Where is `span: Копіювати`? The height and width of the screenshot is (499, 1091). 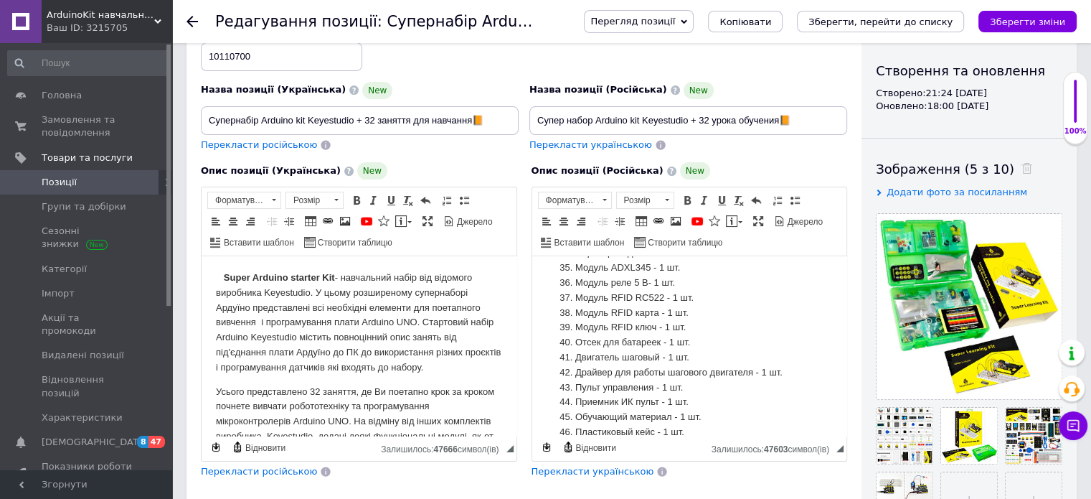 span: Копіювати is located at coordinates (745, 22).